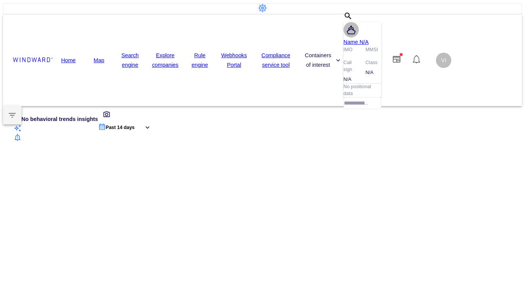 The image size is (525, 287). I want to click on button: Map, so click(99, 60).